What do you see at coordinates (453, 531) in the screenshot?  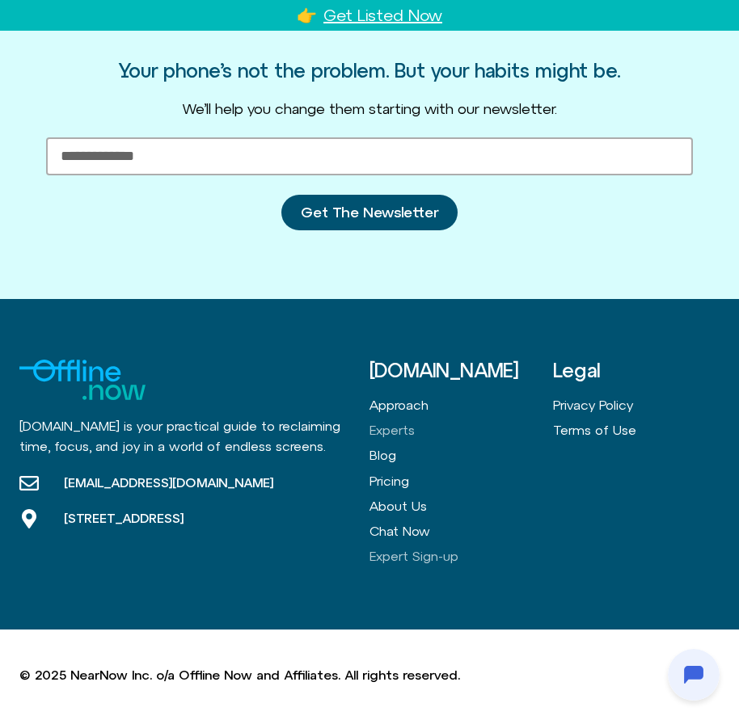 I see `a: Chat Now` at bounding box center [453, 531].